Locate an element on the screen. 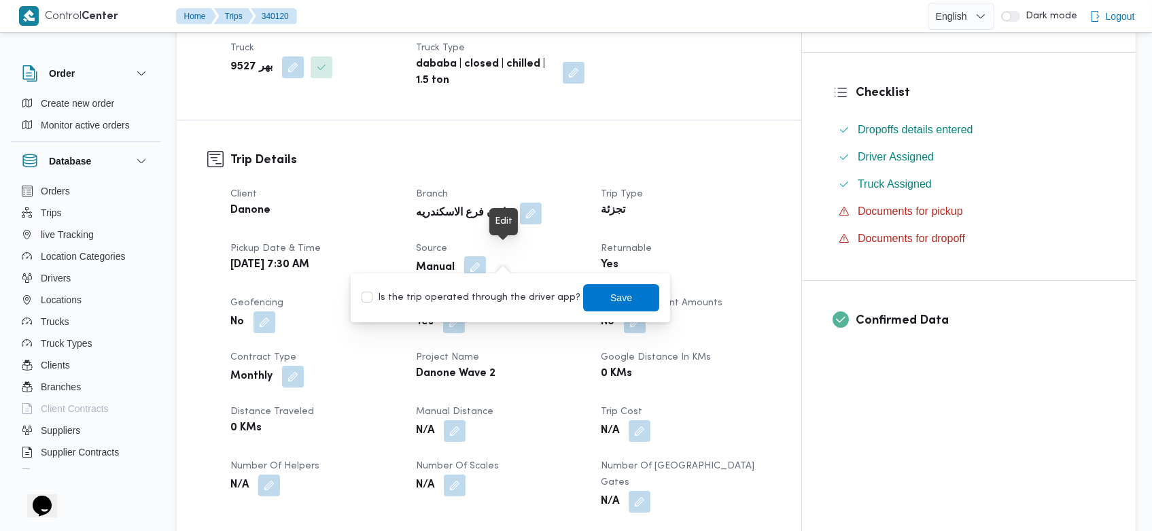 This screenshot has width=1152, height=531. span: Google distance in KMs is located at coordinates (656, 357).